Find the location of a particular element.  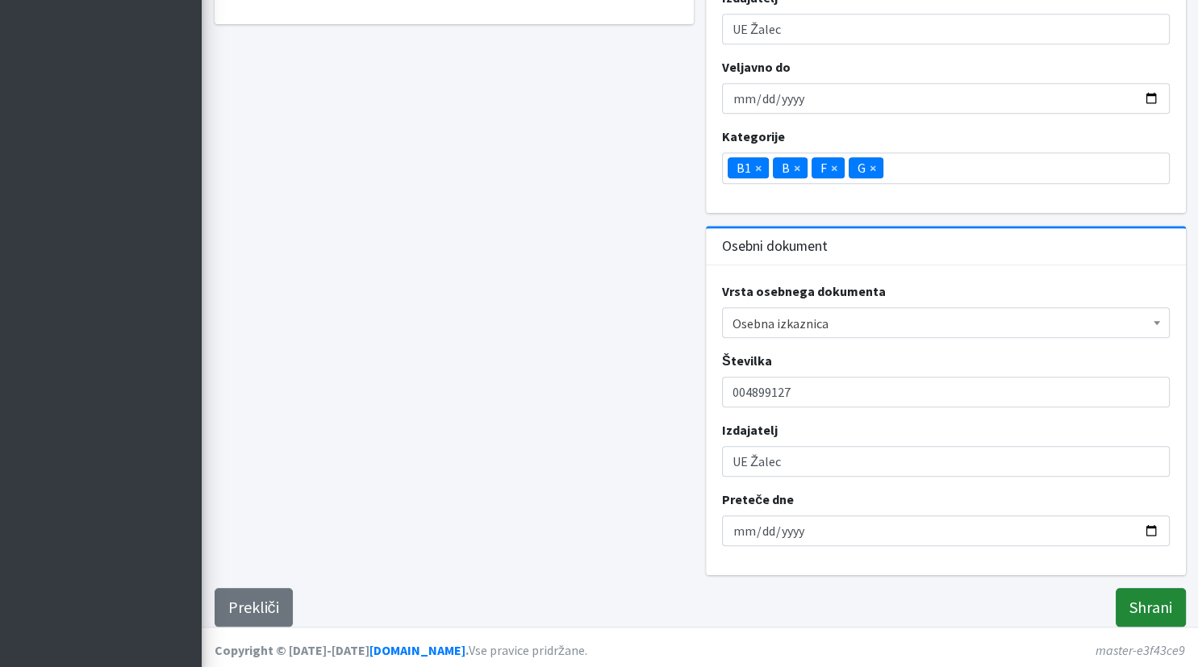

label: Številka is located at coordinates (747, 361).